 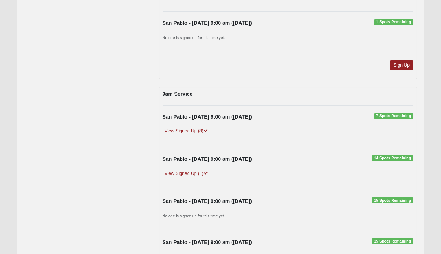 What do you see at coordinates (178, 94) in the screenshot?
I see `strong: 9am Service` at bounding box center [178, 94].